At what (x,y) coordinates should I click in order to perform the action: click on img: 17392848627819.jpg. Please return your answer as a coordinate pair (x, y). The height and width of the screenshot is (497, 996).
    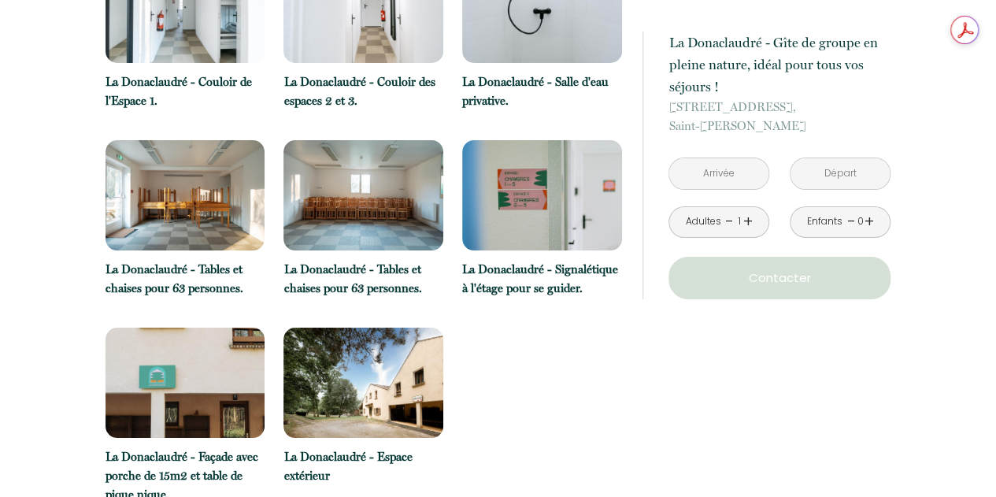
    Looking at the image, I should click on (185, 383).